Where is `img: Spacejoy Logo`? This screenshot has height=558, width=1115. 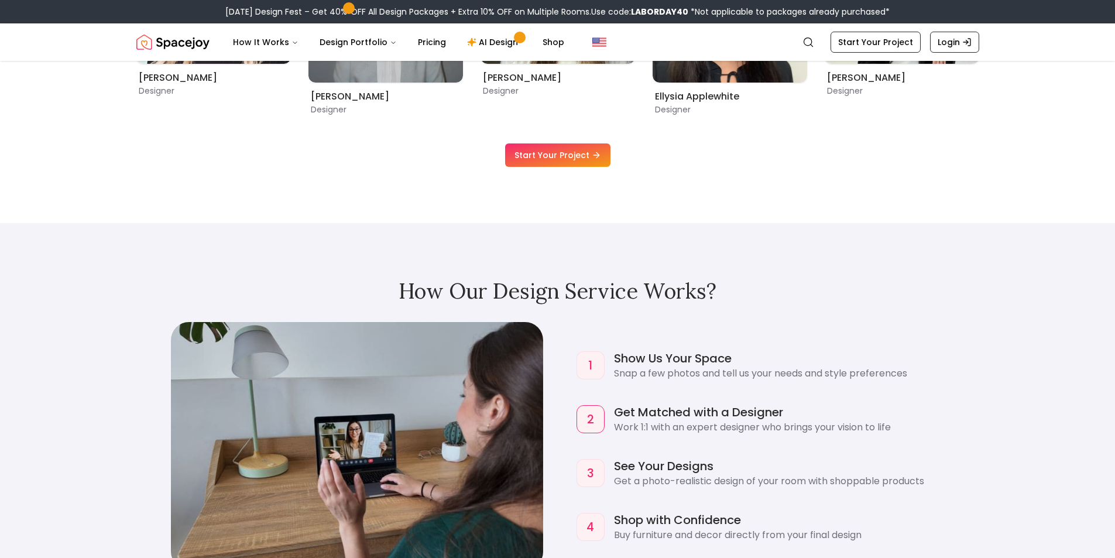 img: Spacejoy Logo is located at coordinates (173, 42).